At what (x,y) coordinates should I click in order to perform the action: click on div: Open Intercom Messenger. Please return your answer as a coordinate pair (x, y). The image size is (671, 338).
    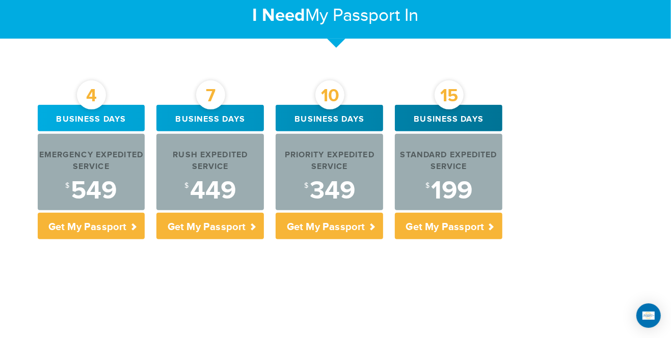
    Looking at the image, I should click on (648, 316).